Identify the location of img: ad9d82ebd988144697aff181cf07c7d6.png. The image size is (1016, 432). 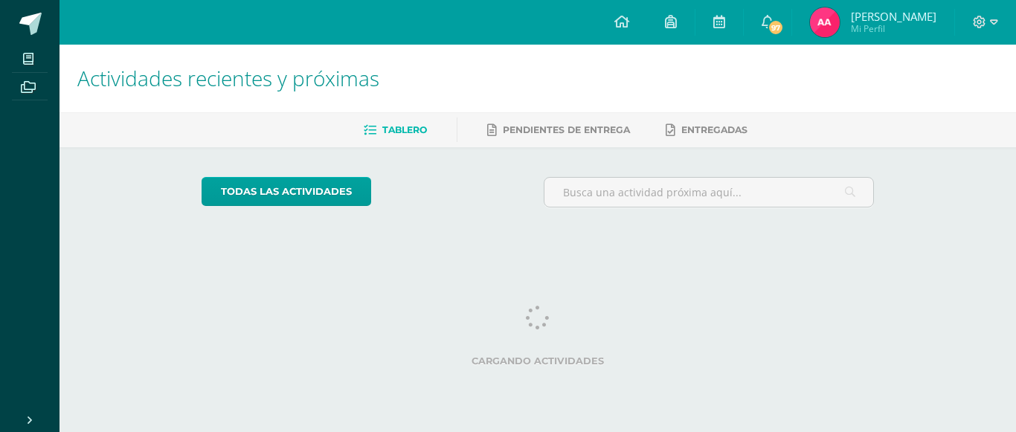
(825, 22).